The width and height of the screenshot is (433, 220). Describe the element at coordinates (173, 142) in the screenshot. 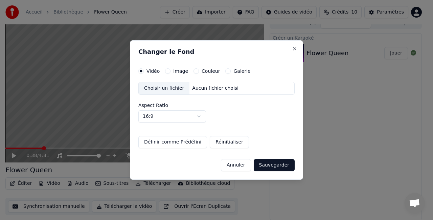

I see `button: Définir comme Prédéfini` at that location.